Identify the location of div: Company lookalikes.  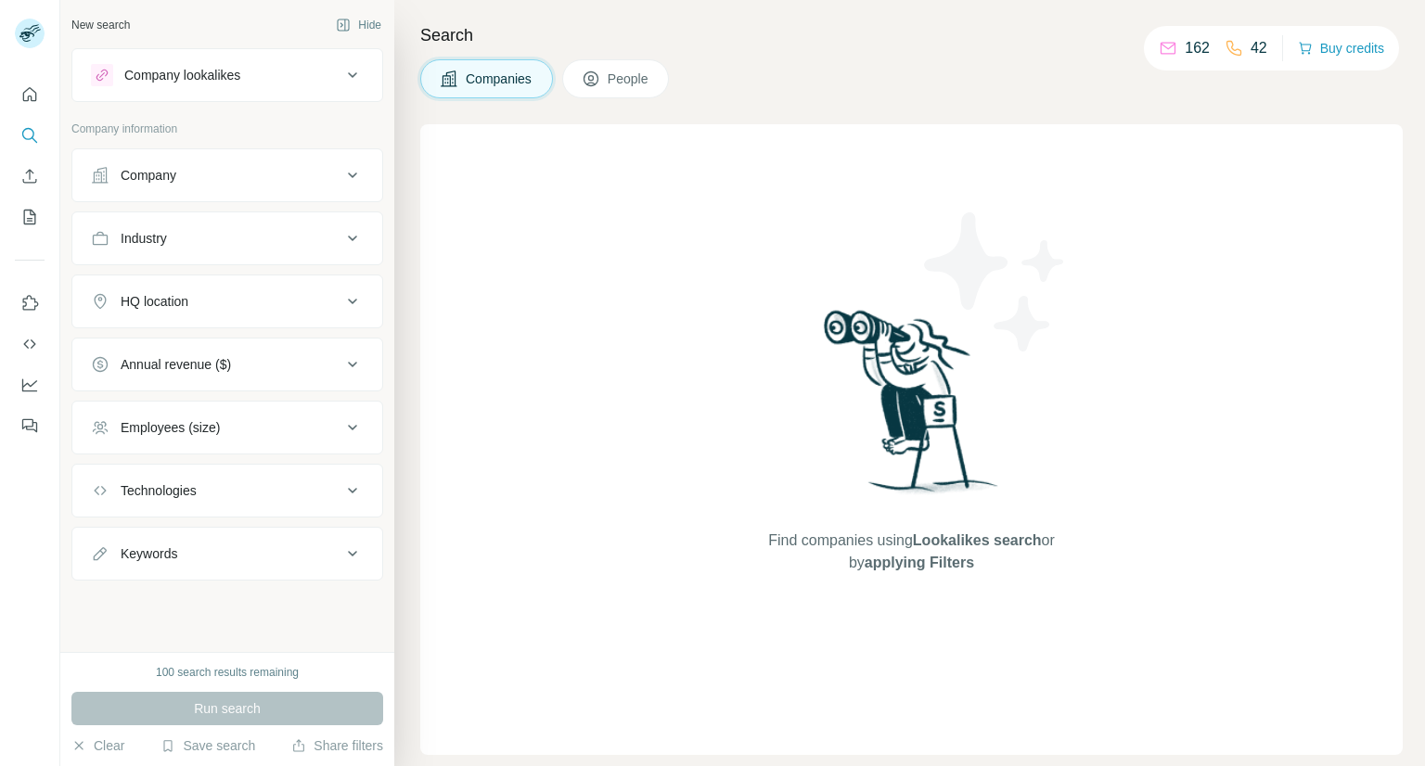
(182, 75).